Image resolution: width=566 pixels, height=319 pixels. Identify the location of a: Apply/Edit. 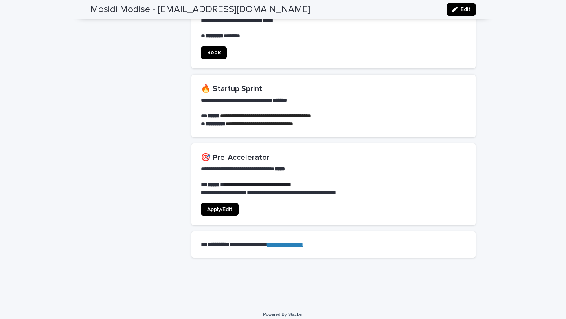
(220, 209).